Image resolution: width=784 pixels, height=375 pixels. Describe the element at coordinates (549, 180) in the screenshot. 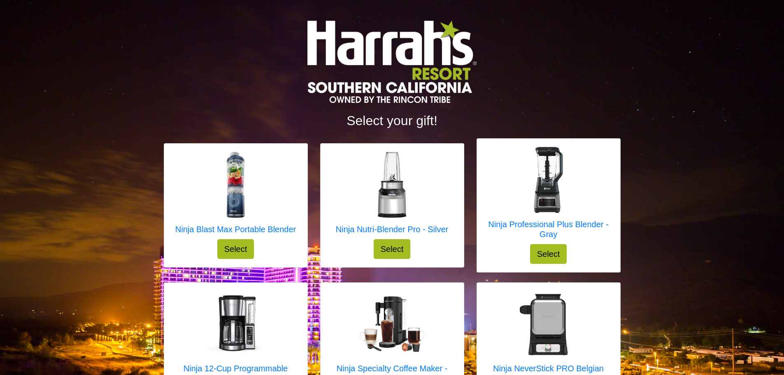

I see `img: Ninja Professional Plus Blender - Gray` at that location.